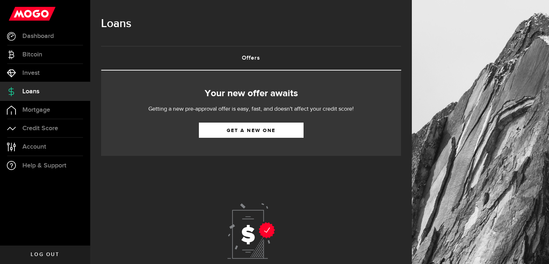  Describe the element at coordinates (251, 94) in the screenshot. I see `h2: Your new offer awaits` at that location.